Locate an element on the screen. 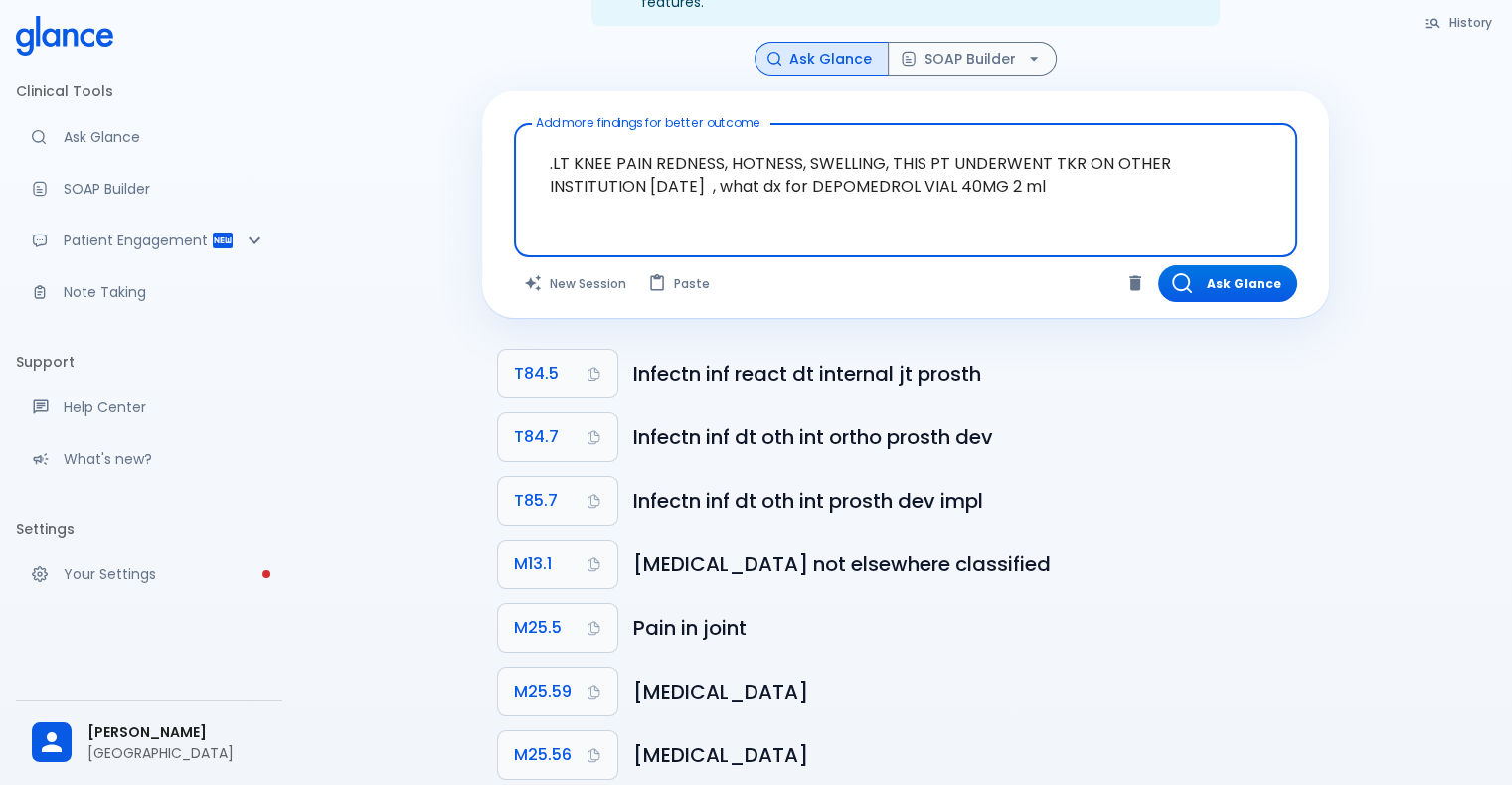 This screenshot has height=785, width=1512. li: Clinical Tools is located at coordinates (149, 92).